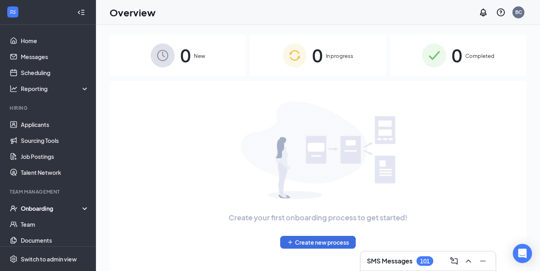 The height and width of the screenshot is (271, 540). I want to click on a: Applicants, so click(55, 125).